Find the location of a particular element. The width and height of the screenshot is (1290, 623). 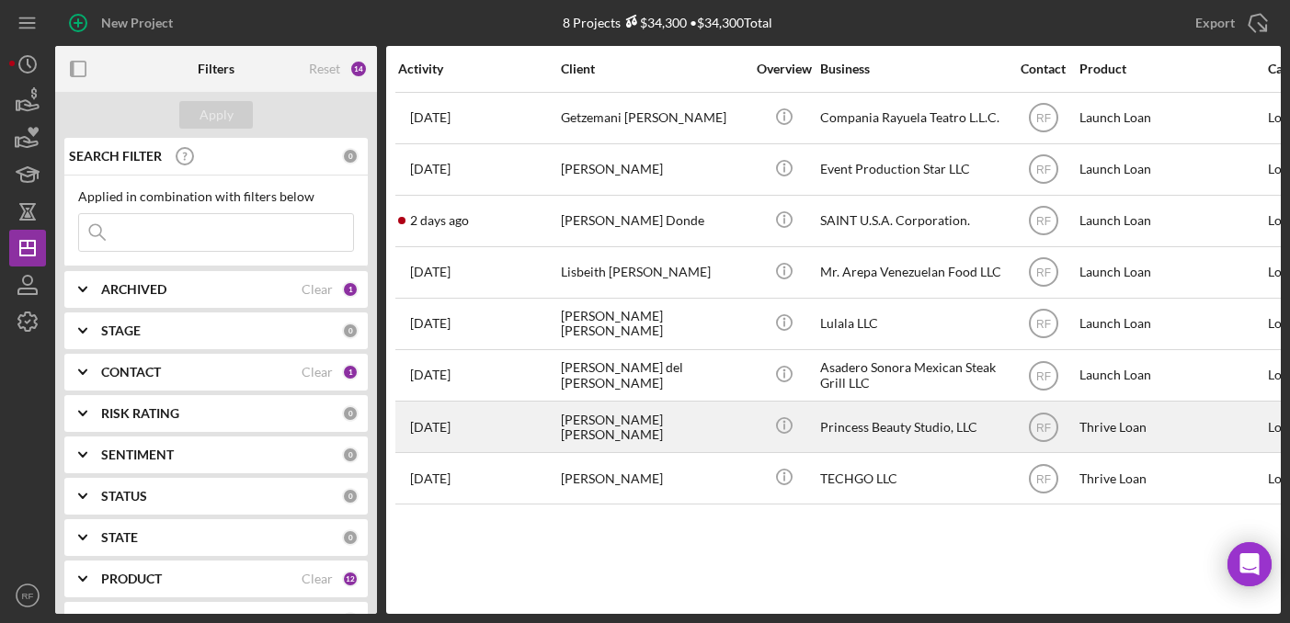

div: SAINT U.S.A. Corporation. is located at coordinates (912, 221).